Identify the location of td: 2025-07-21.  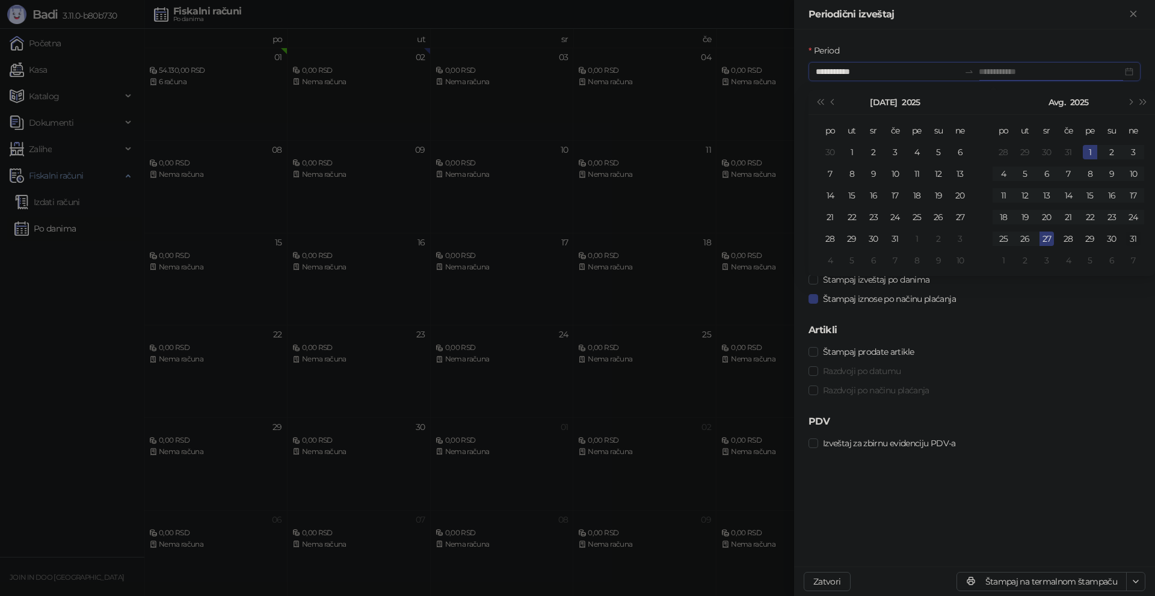
(830, 217).